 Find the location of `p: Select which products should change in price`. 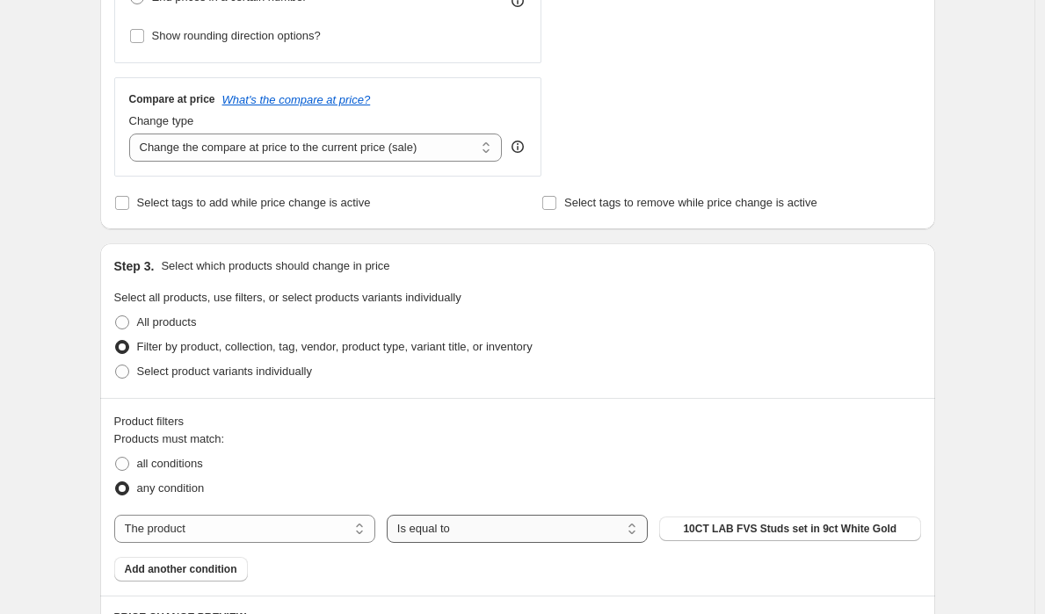

p: Select which products should change in price is located at coordinates (275, 266).